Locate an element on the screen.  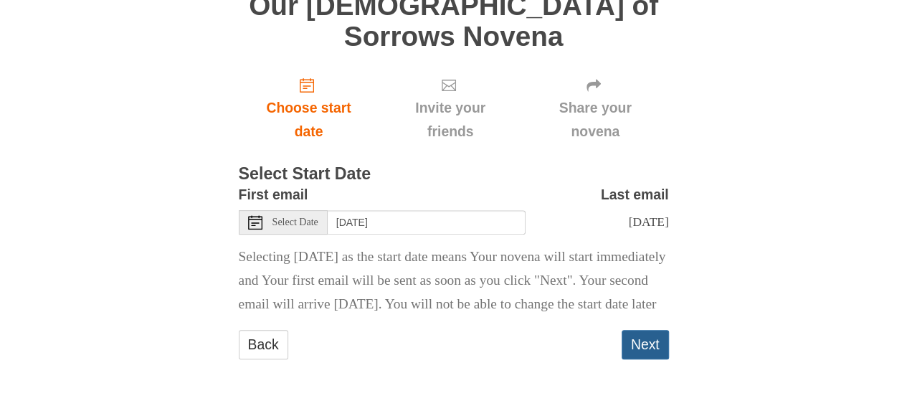
input: Use the arrow keys to pick a date is located at coordinates (427, 222).